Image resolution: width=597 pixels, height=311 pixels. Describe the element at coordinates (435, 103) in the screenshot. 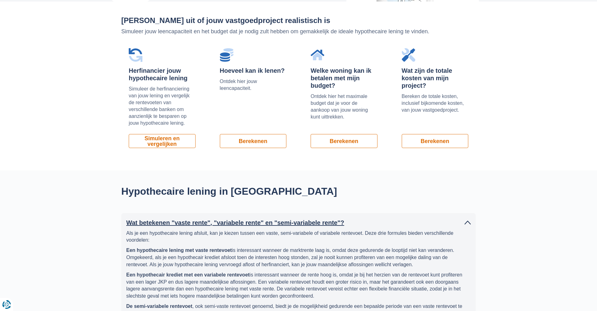

I see `p: Bereken de totale kosten, inclusief bijkomende kosten, van jouw vastgoedproject.` at that location.